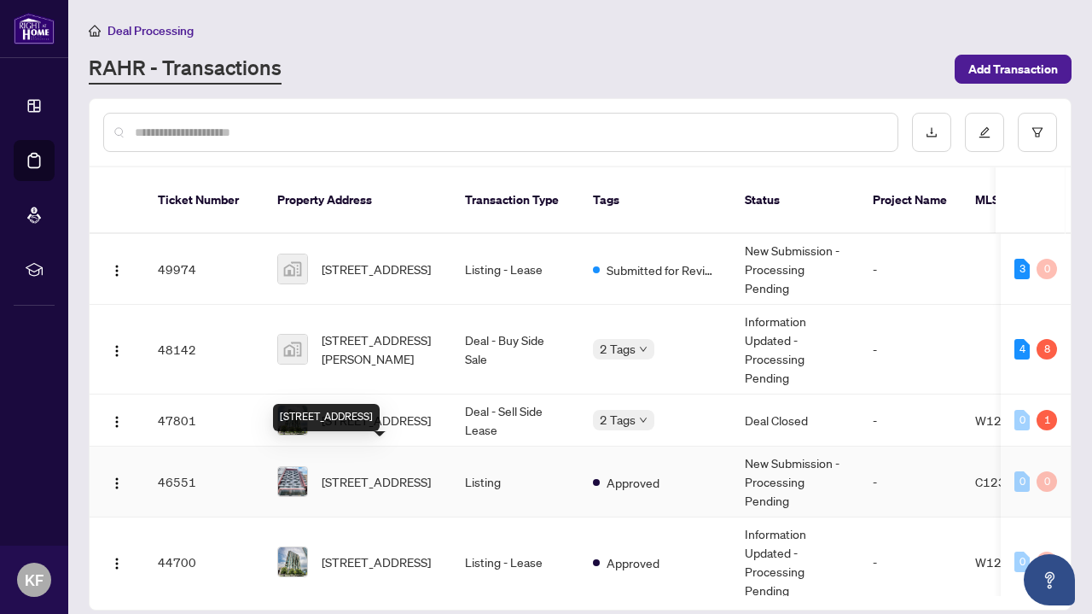  I want to click on span: C12312026, so click(1010, 481).